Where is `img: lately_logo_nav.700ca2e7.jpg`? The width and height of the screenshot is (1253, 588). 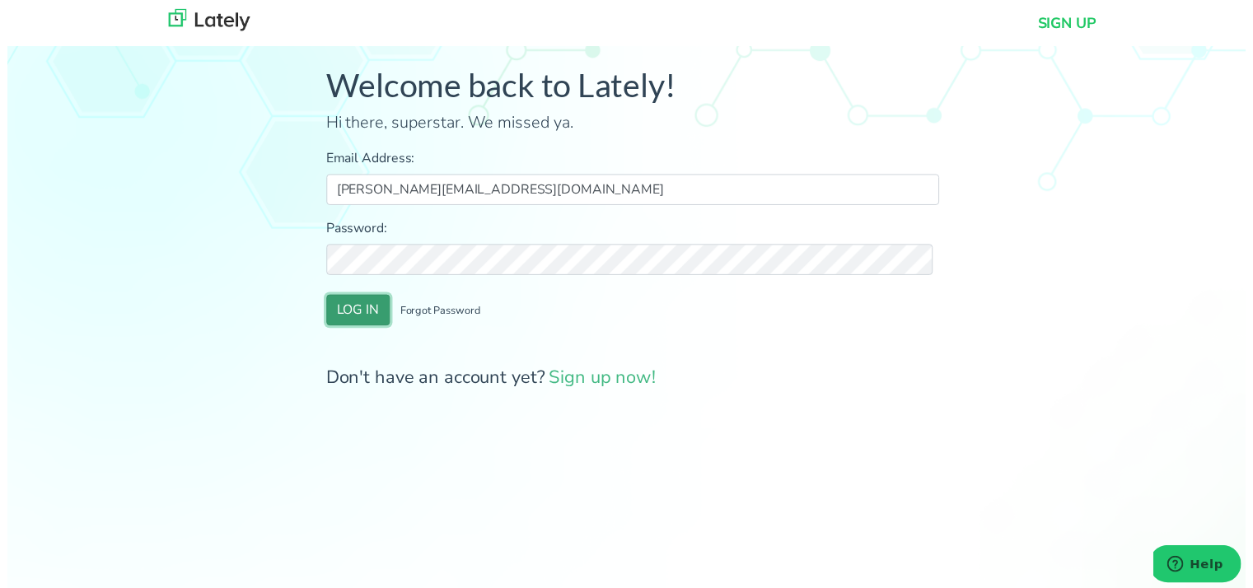 img: lately_logo_nav.700ca2e7.jpg is located at coordinates (204, 20).